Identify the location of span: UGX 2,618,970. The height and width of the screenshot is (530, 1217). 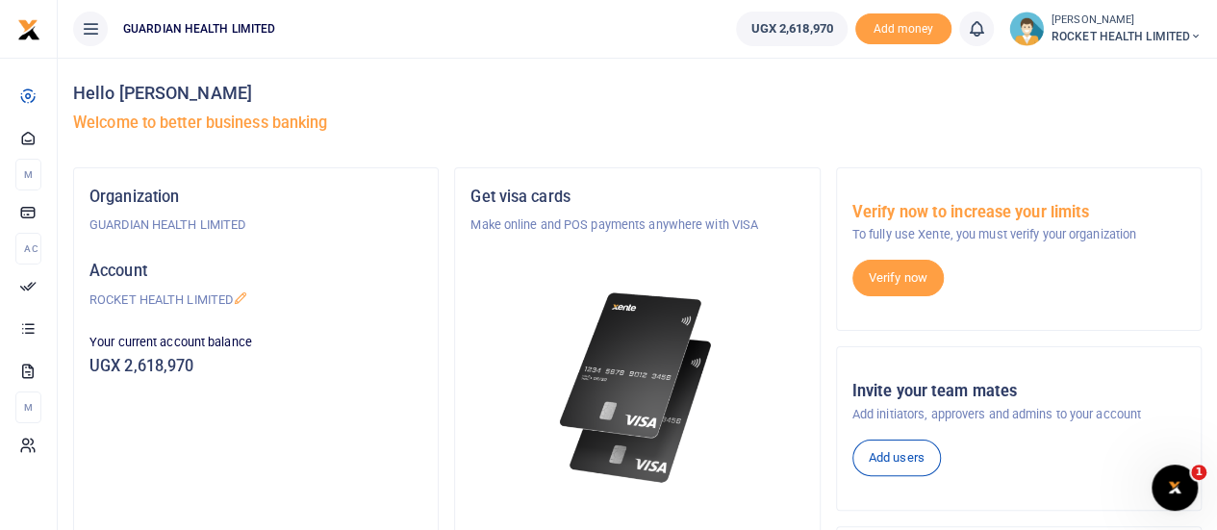
(791, 29).